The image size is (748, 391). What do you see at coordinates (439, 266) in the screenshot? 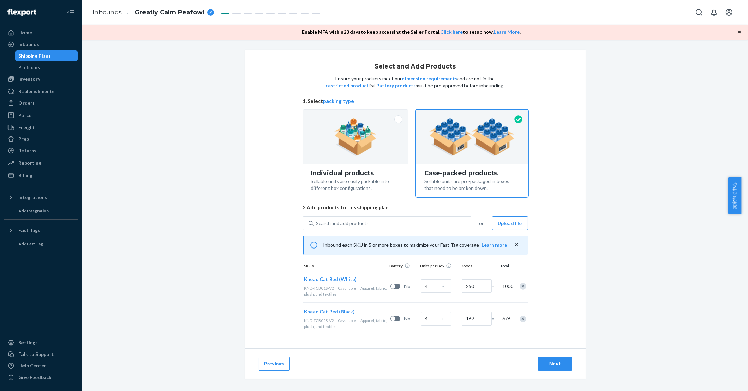
I see `div: Units per Box` at bounding box center [439, 266].